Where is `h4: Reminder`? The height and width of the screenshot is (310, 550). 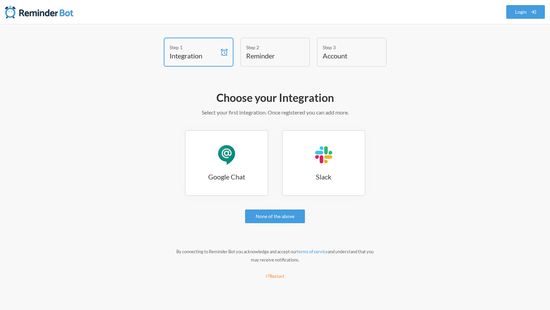
h4: Reminder is located at coordinates (270, 56).